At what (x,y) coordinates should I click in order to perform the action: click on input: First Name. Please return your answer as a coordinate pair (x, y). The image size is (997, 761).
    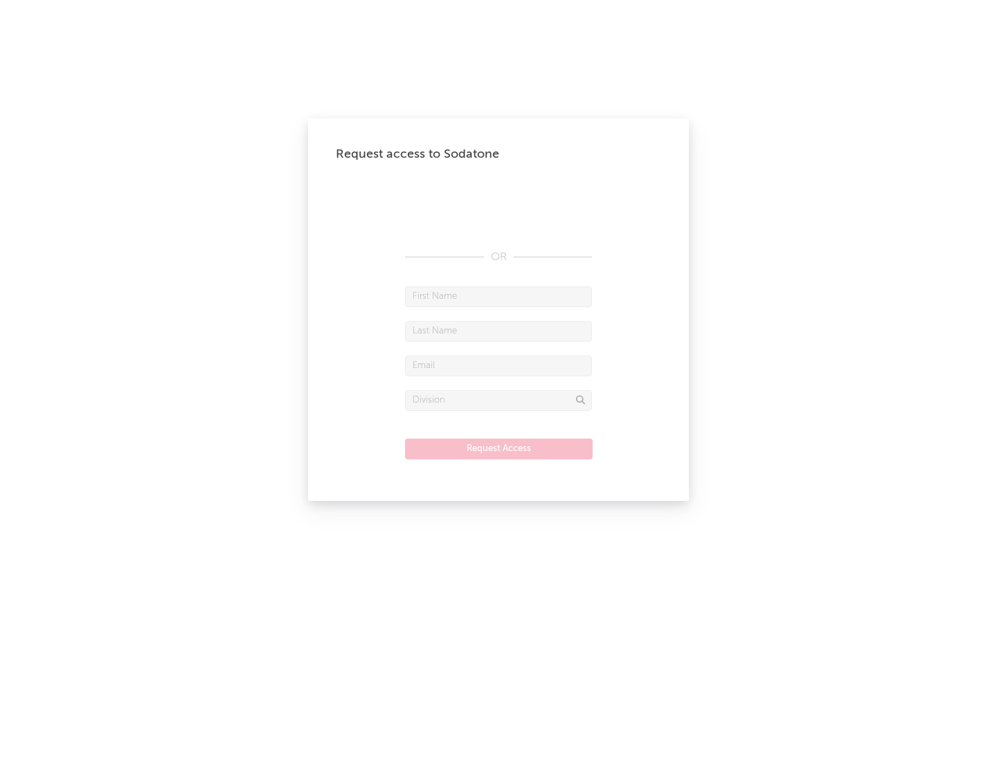
    Looking at the image, I should click on (498, 297).